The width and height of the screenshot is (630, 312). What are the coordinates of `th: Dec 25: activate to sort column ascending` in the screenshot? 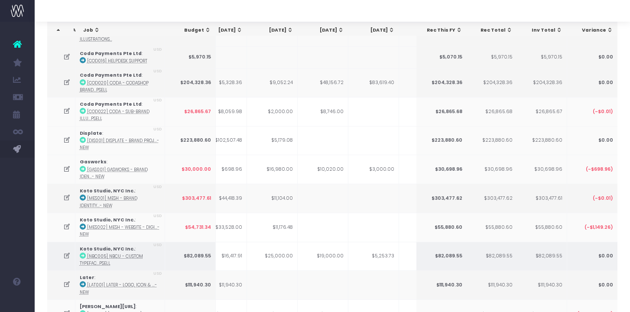 It's located at (425, 30).